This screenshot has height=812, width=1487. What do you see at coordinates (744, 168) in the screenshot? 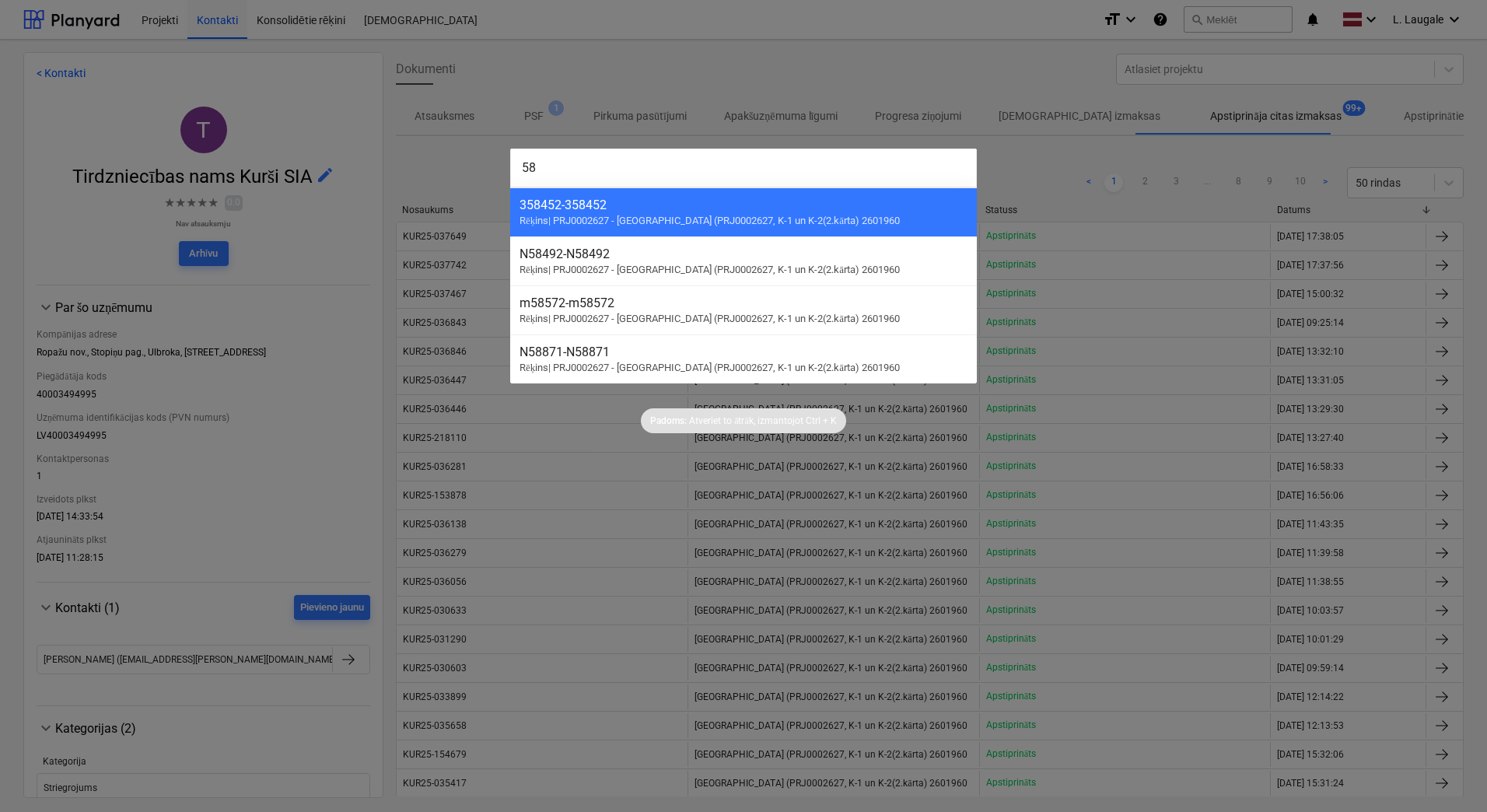
I see `input: Meklēt projektus, rindas, līgumus, progresa ziņojumus, apakšuzņēmējus ...` at bounding box center [744, 168].